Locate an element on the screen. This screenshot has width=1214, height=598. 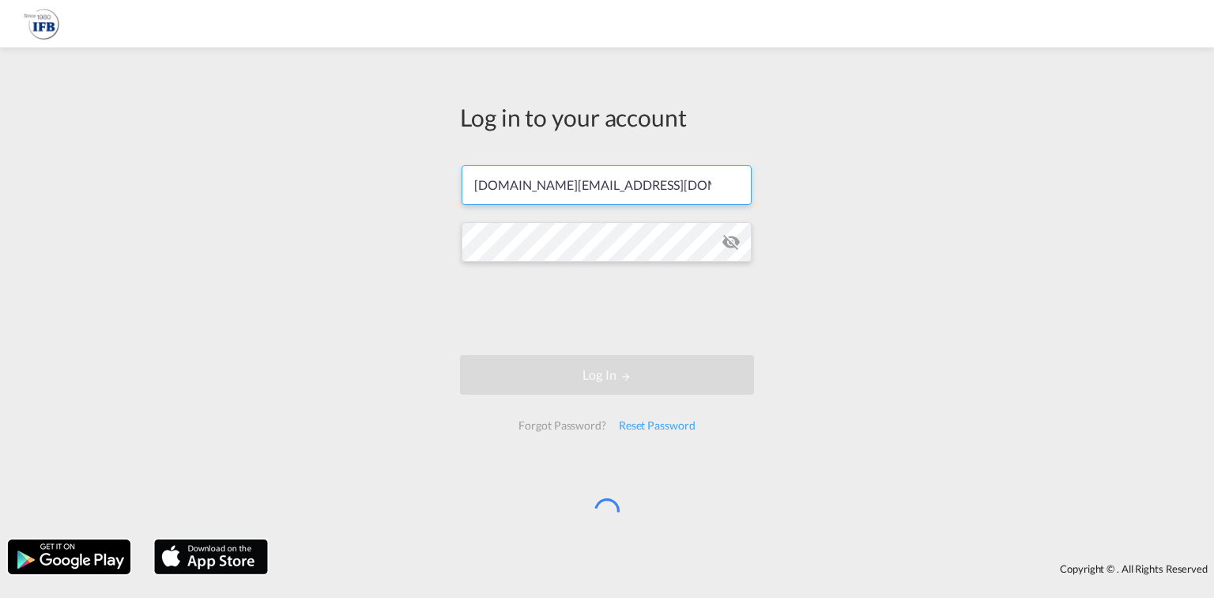
md-icon: icon-eye-off is located at coordinates (731, 242).